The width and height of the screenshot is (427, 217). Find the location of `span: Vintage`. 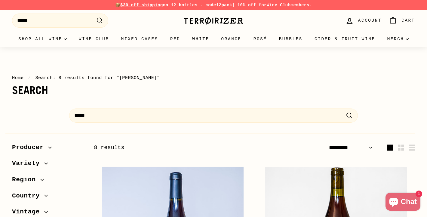

span: Vintage is located at coordinates (28, 212).